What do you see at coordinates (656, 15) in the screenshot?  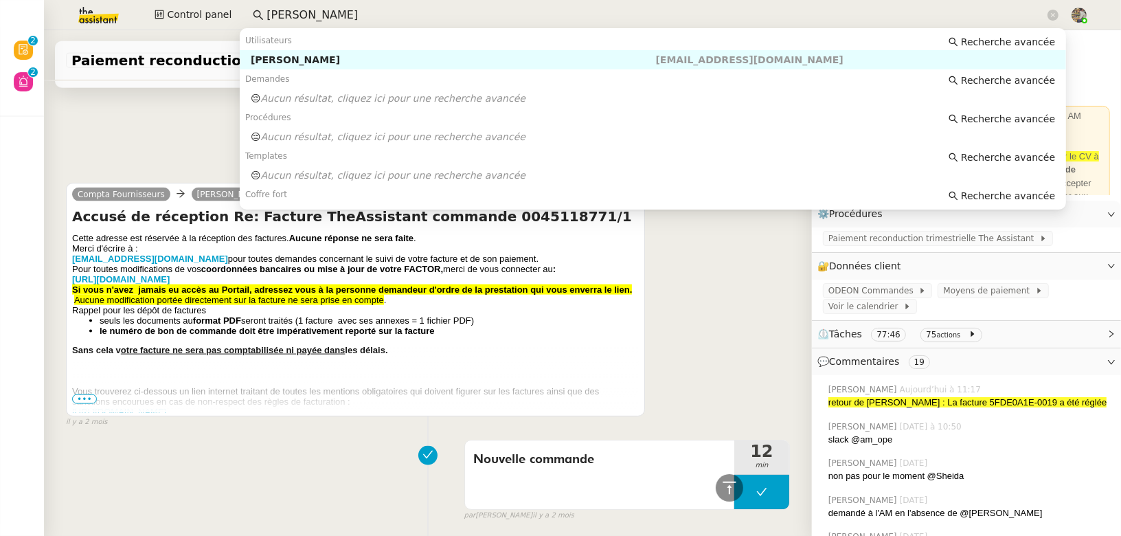 I see `input: Rechercher` at bounding box center [656, 15].